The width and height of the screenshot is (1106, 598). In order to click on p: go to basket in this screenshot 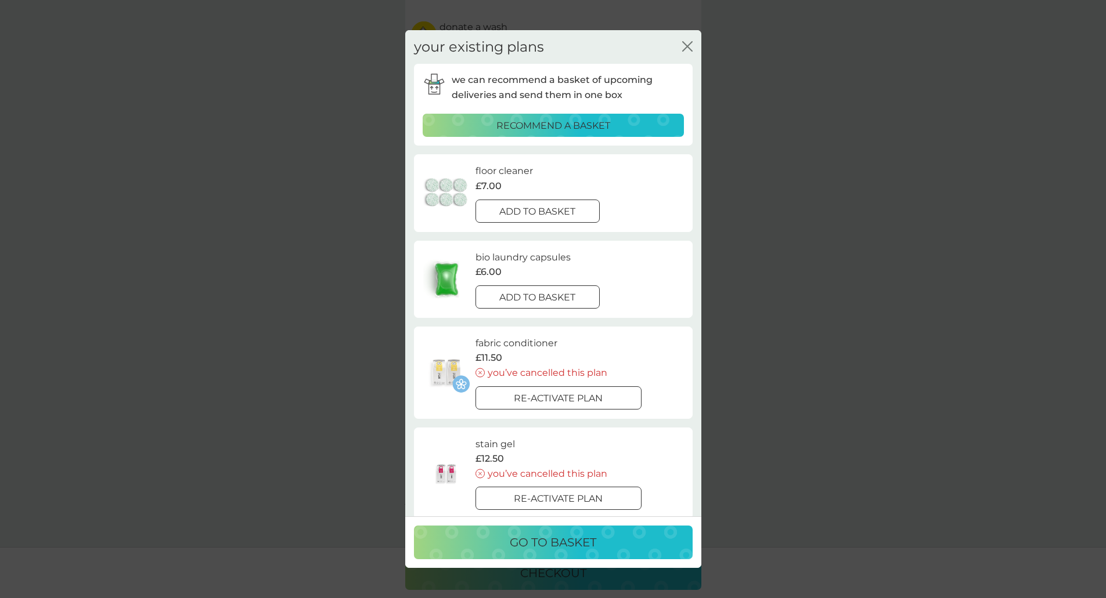, I will do `click(553, 543)`.